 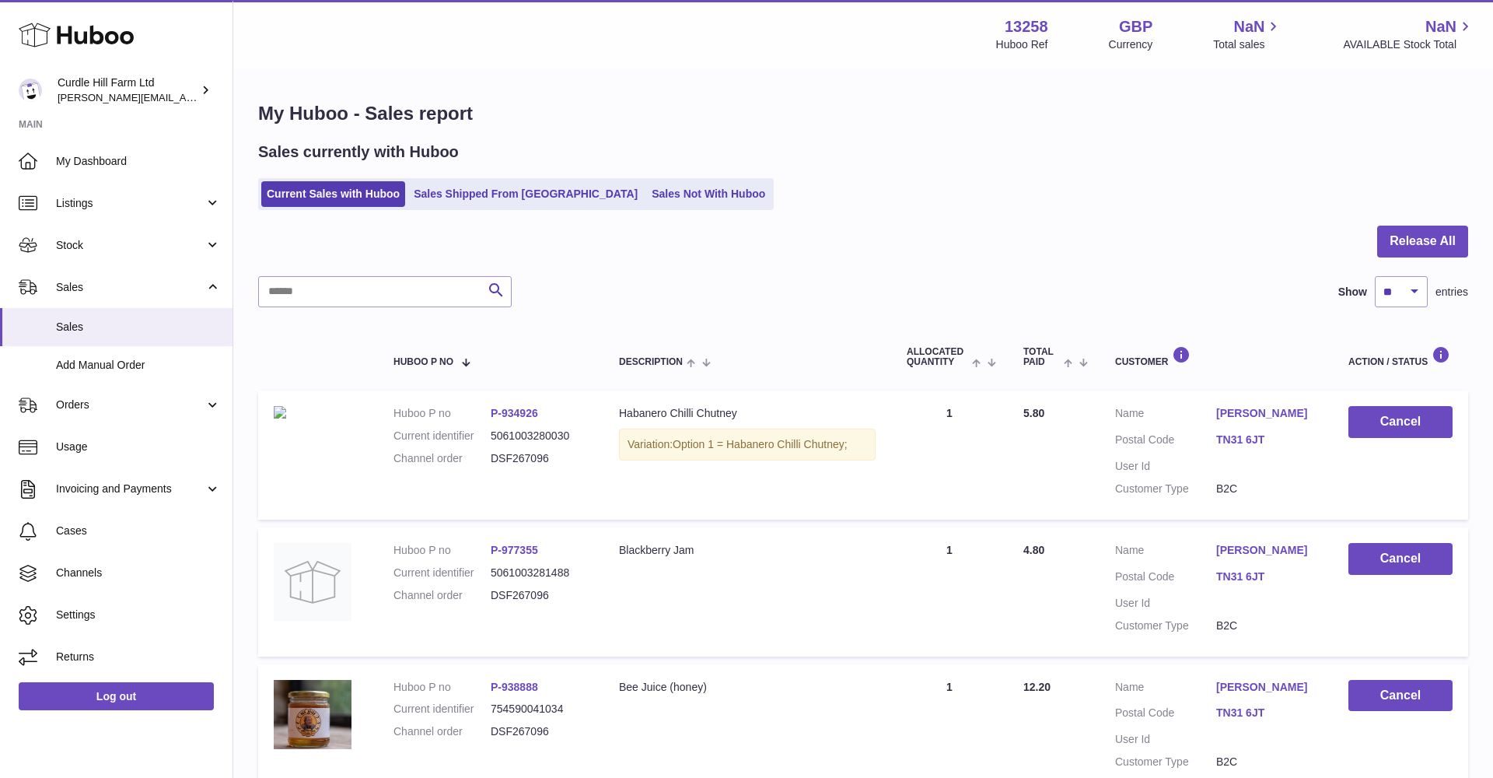 I want to click on div: Habanero Chilli Chutney, so click(x=747, y=413).